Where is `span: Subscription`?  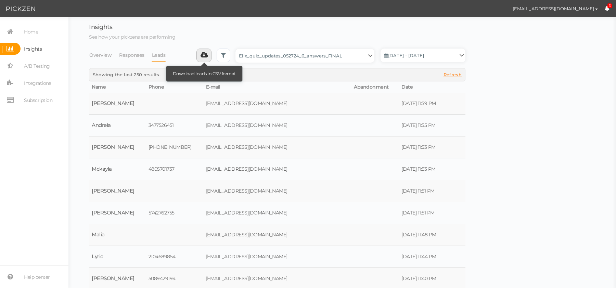
span: Subscription is located at coordinates (38, 100).